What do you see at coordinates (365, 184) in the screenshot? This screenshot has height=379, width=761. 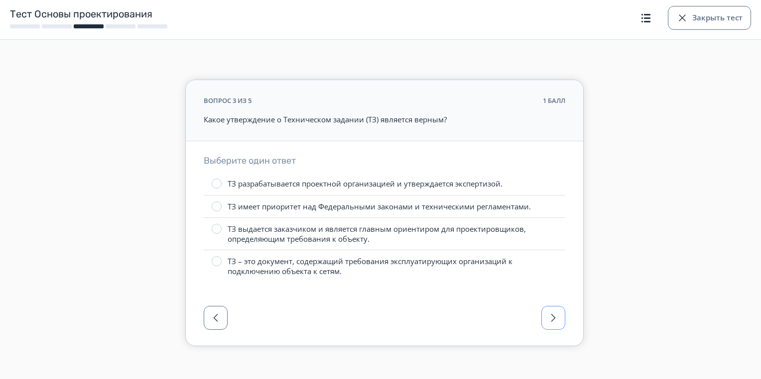 I see `div: ТЗ разрабатывается проектной организацией и утверждается экспертизой.` at bounding box center [365, 184].